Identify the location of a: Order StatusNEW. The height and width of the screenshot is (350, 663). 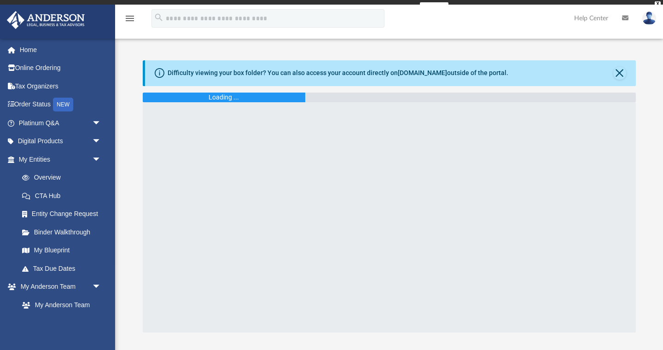
(61, 105).